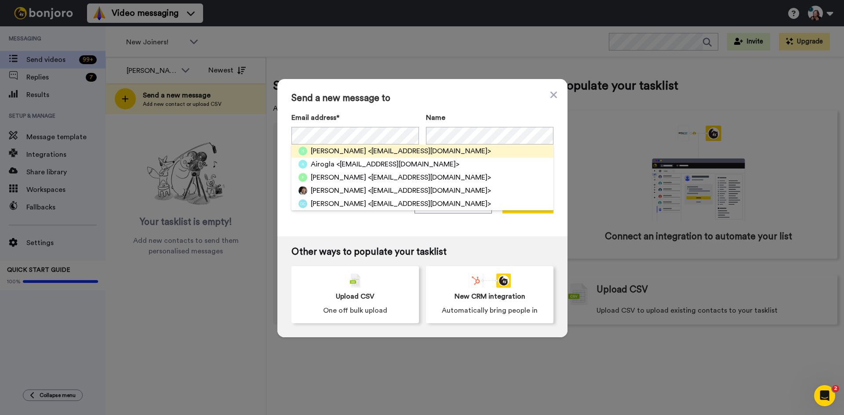  What do you see at coordinates (355, 281) in the screenshot?
I see `img: csv-grey.png` at bounding box center [355, 281].